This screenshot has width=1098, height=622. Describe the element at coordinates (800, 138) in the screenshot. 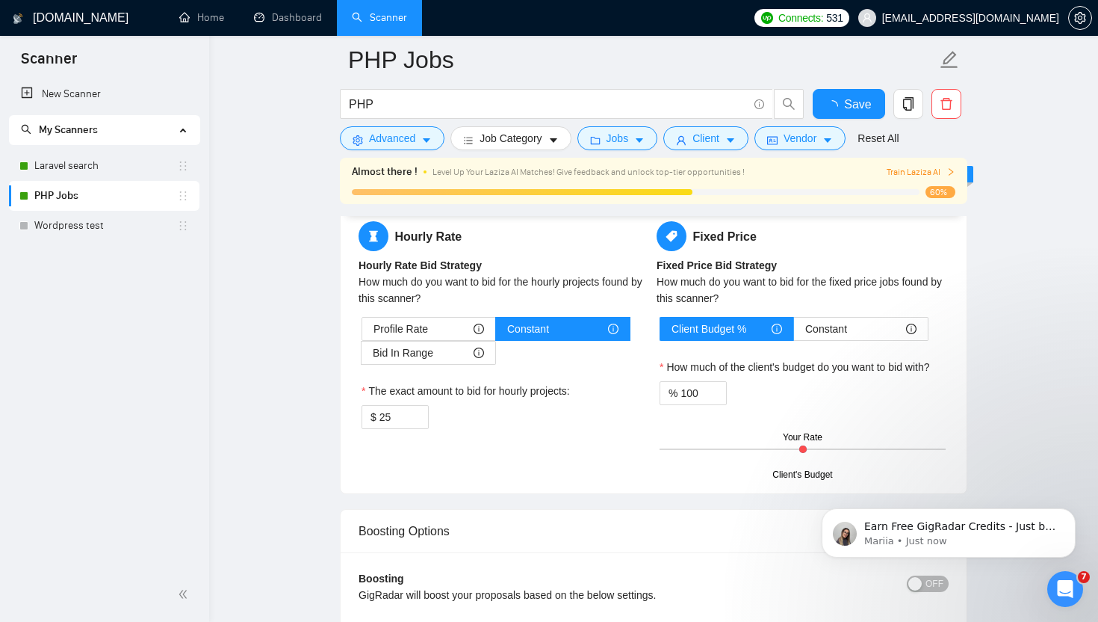

I see `button: idcardVendorcaret-down` at that location.